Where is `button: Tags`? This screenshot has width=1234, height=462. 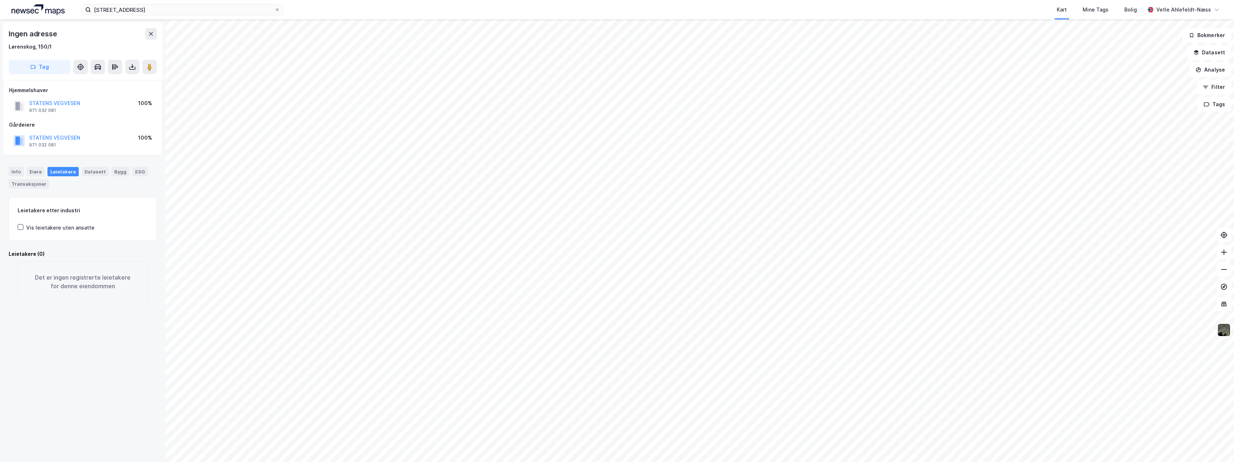 button: Tags is located at coordinates (1214, 104).